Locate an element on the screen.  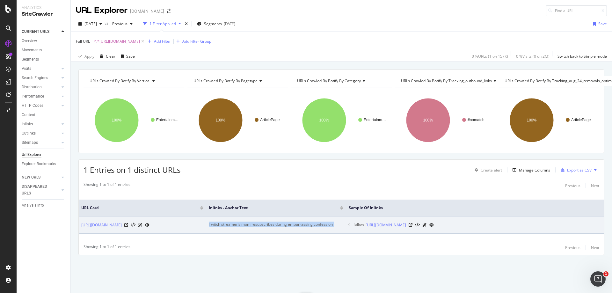
div: follow is located at coordinates (359, 225).